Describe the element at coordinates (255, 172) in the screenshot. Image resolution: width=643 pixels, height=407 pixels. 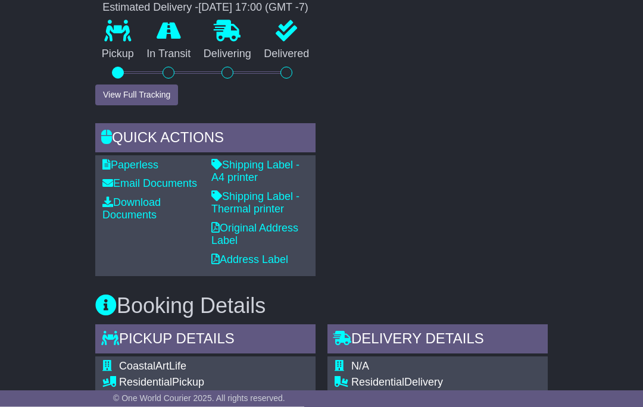
I see `a: Shipping Label - A4 printer` at that location.